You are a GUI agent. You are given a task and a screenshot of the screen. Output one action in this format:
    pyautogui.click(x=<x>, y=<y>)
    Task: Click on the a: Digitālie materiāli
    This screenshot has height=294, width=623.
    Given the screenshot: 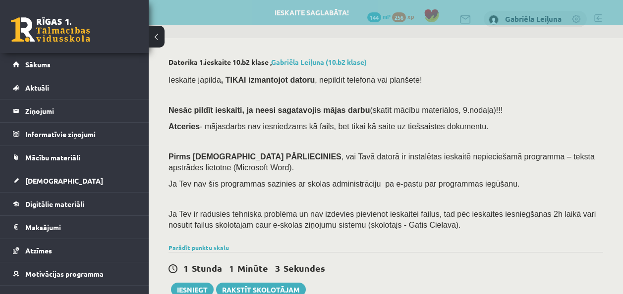 What is the action you would take?
    pyautogui.click(x=74, y=204)
    